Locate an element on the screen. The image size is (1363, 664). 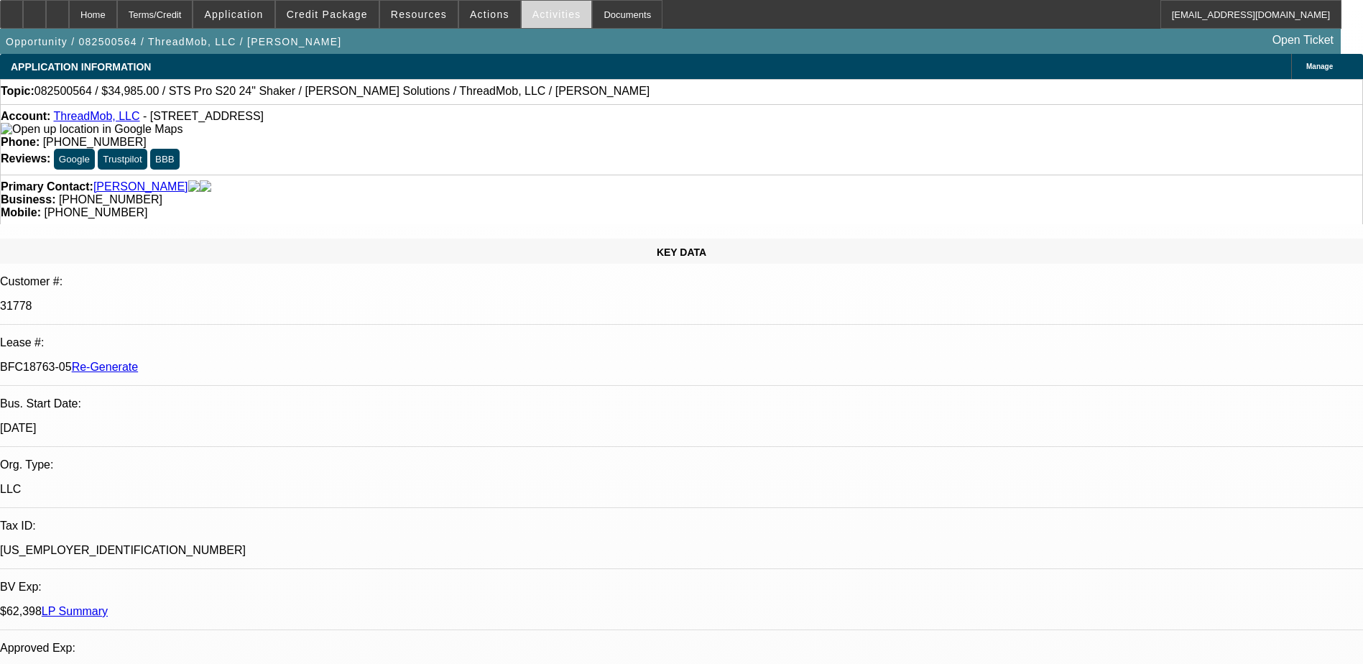
span: Activities is located at coordinates (557, 14).